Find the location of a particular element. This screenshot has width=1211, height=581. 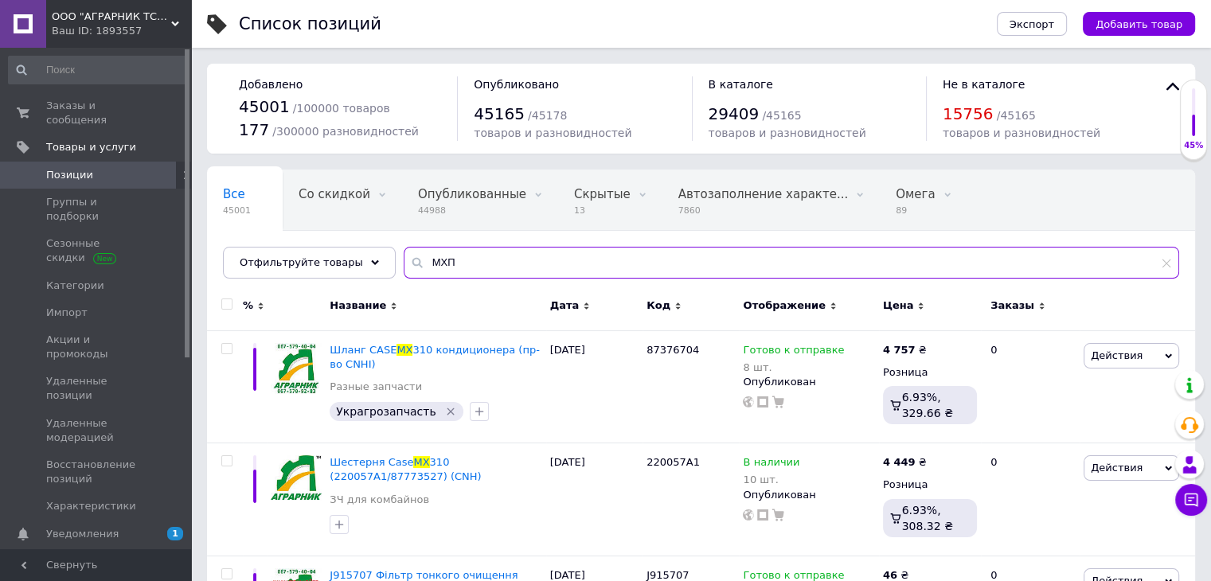

span: Дата is located at coordinates (565, 306).